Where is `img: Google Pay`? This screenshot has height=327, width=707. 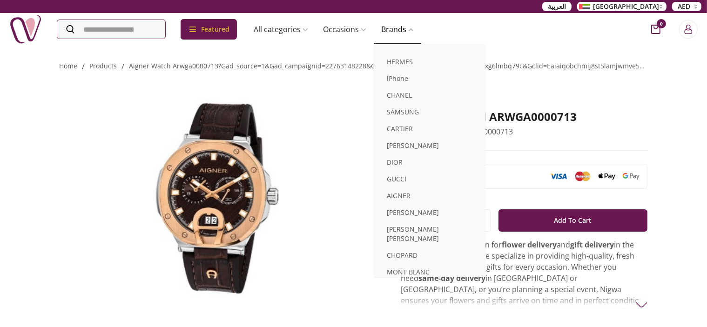
img: Google Pay is located at coordinates (631, 176).